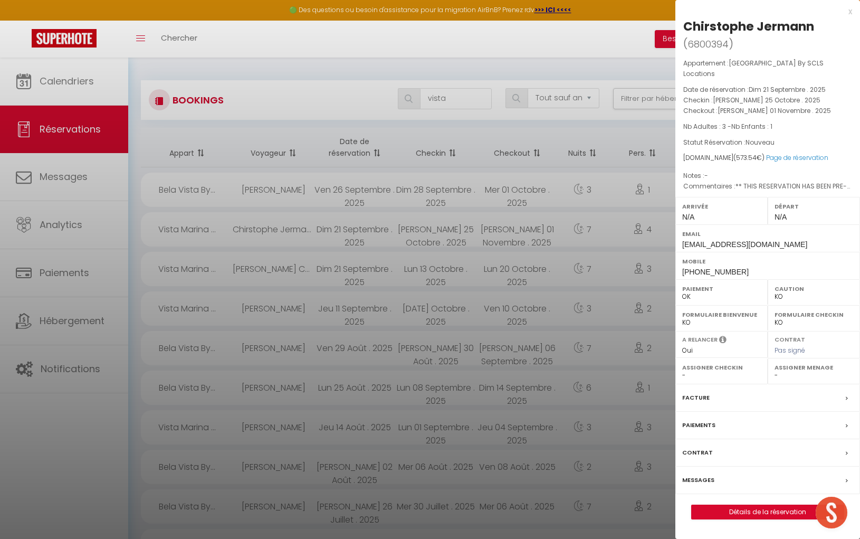 The height and width of the screenshot is (539, 860). What do you see at coordinates (768, 111) in the screenshot?
I see `p: Checkout :` at bounding box center [768, 111].